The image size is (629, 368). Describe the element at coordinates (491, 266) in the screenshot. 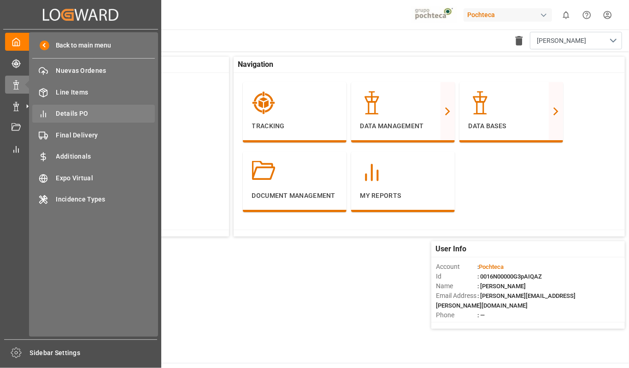

I see `span: Pochteca` at that location.